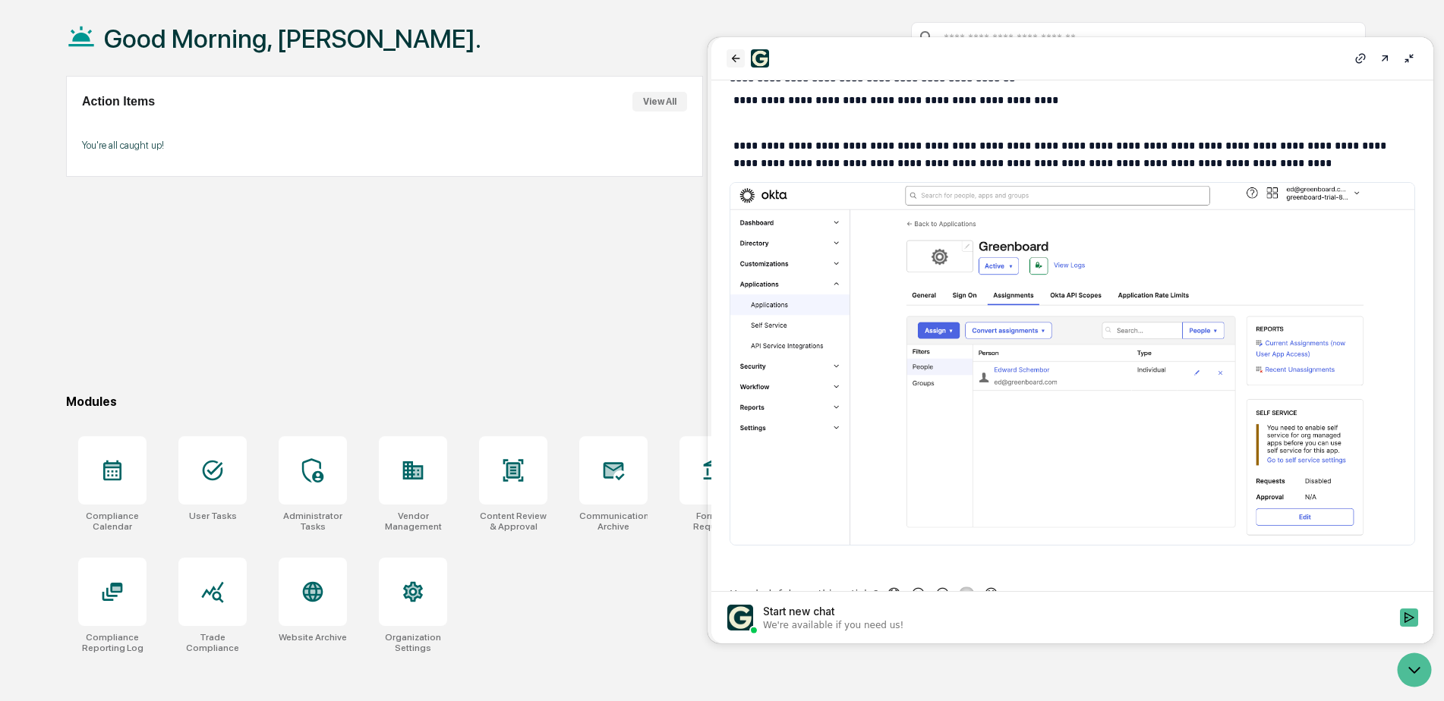 The width and height of the screenshot is (1444, 701). Describe the element at coordinates (413, 643) in the screenshot. I see `div: Organization Settings` at that location.